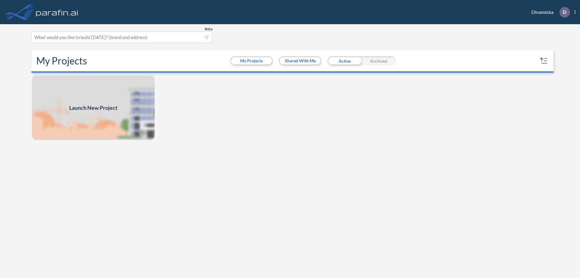 This screenshot has width=580, height=278. I want to click on img: add, so click(93, 108).